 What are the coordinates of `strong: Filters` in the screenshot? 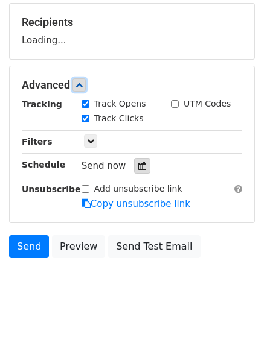 It's located at (37, 142).